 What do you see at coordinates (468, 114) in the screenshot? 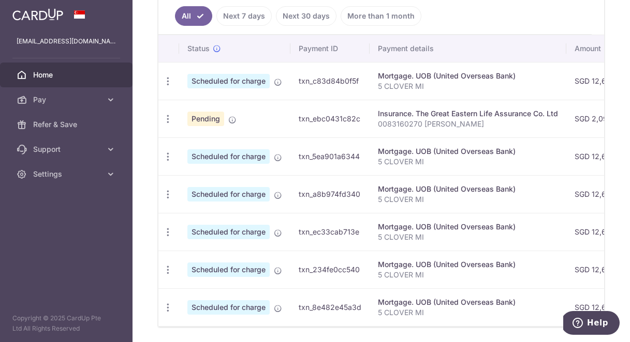
I see `div: Insurance. The Great Eastern Life Assurance Co. Ltd` at bounding box center [468, 114].